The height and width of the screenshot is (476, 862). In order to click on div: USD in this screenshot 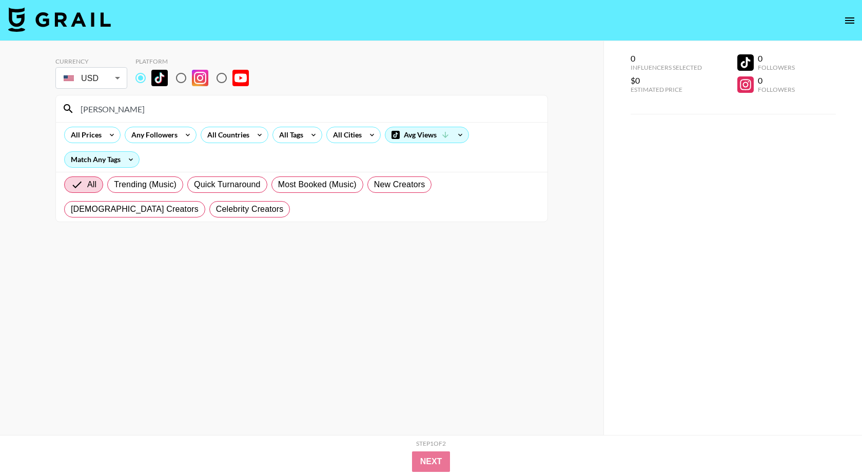, I will do `click(91, 78)`.